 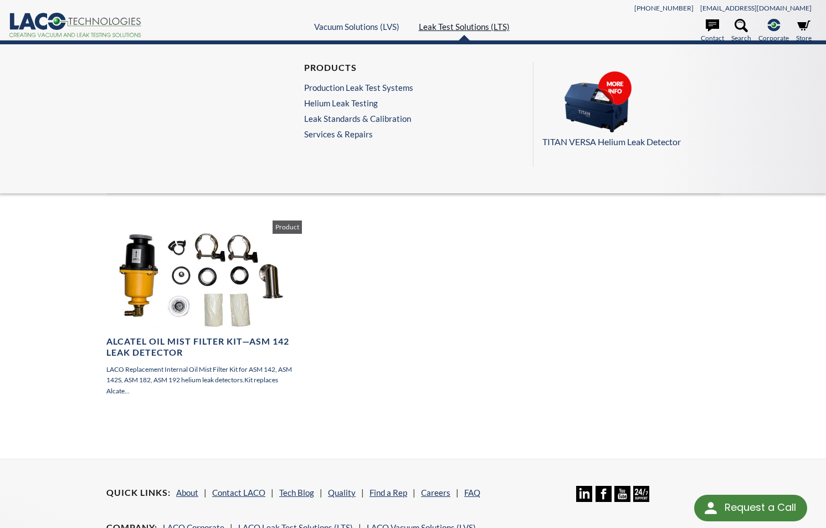 What do you see at coordinates (389, 493) in the screenshot?
I see `a: Find a Rep` at bounding box center [389, 493].